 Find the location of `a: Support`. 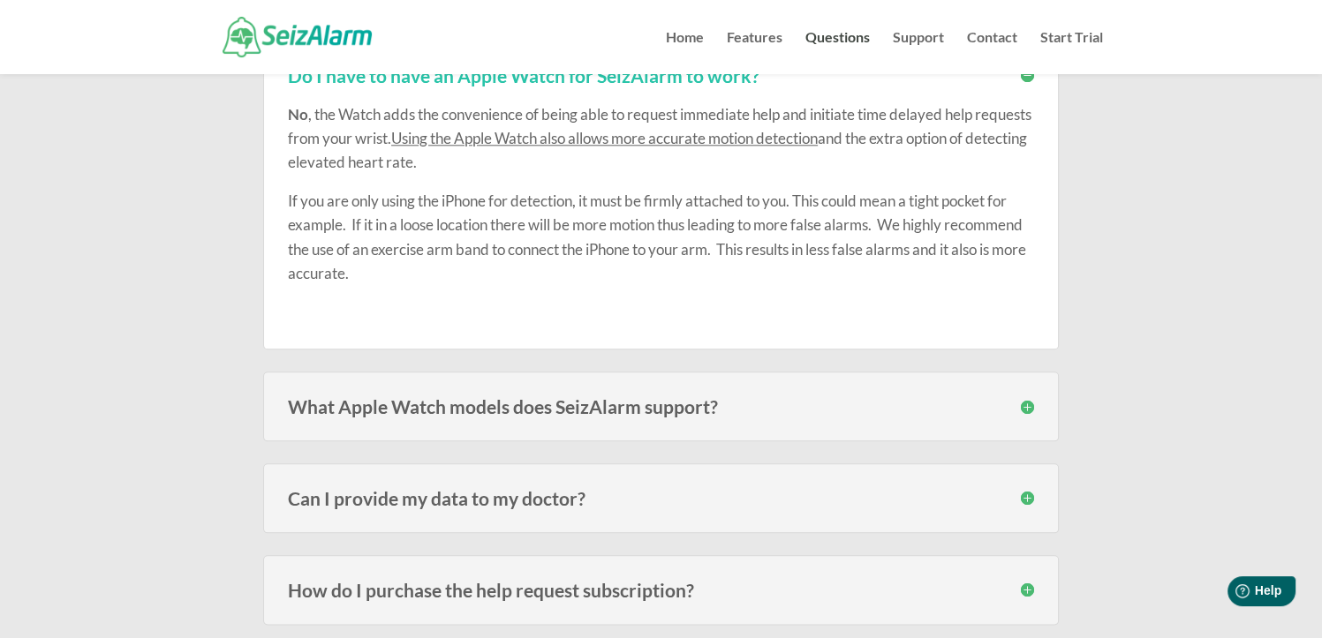

a: Support is located at coordinates (918, 52).